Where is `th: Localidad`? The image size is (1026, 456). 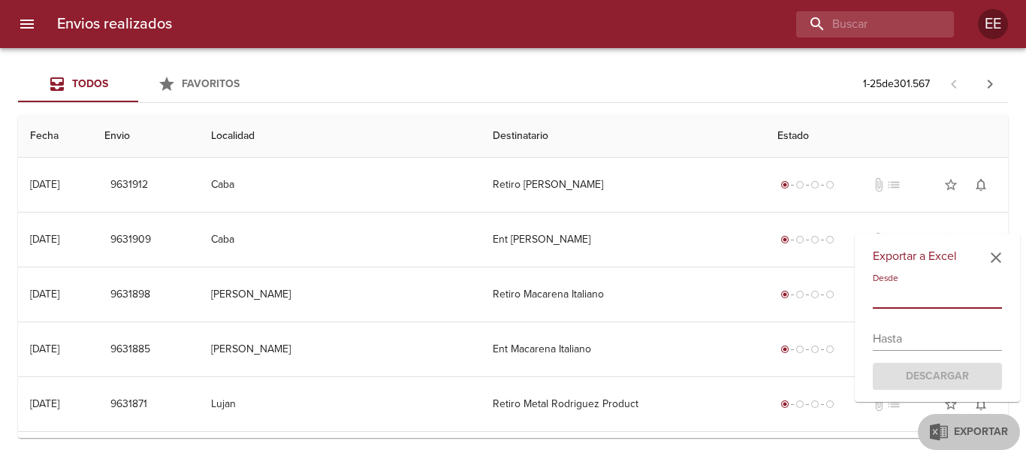 th: Localidad is located at coordinates (340, 136).